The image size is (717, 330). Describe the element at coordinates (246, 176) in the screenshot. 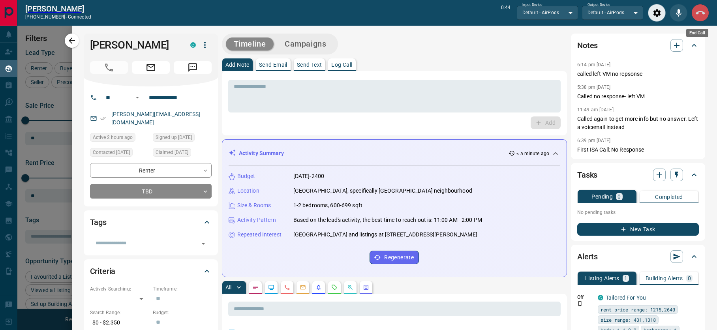

I see `p: Budget` at that location.